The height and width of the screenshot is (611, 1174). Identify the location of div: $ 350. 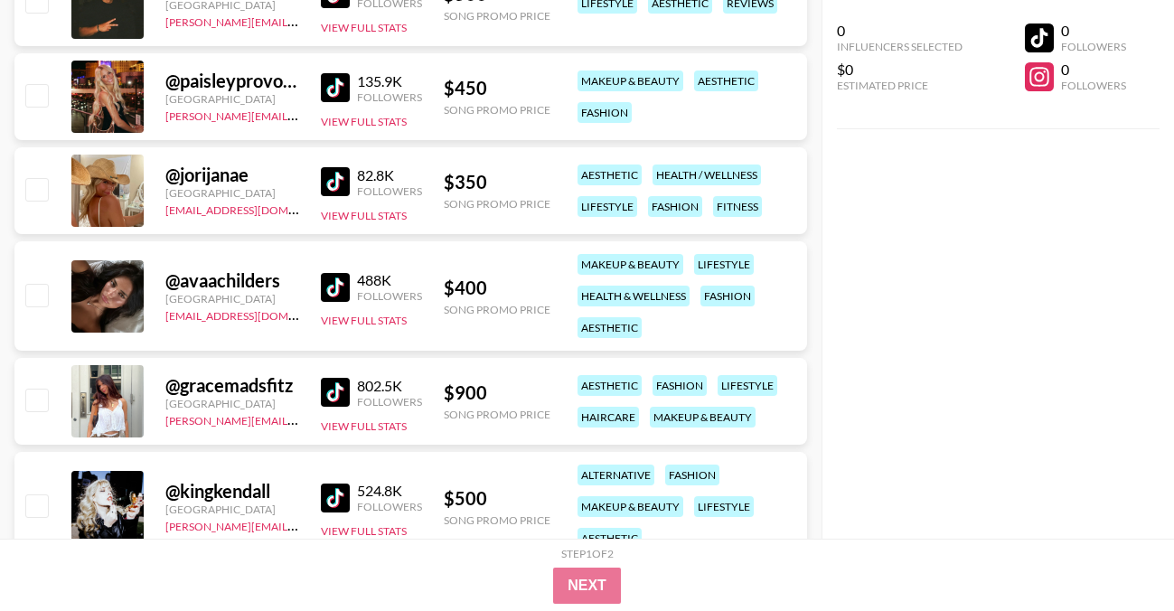
(497, 182).